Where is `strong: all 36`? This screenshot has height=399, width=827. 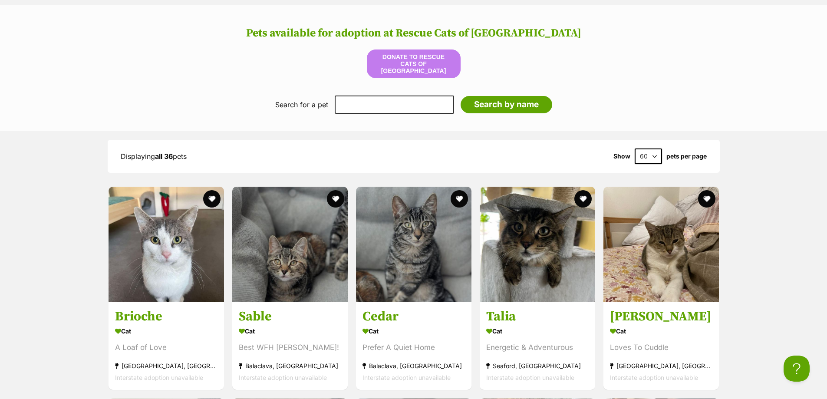
strong: all 36 is located at coordinates (164, 156).